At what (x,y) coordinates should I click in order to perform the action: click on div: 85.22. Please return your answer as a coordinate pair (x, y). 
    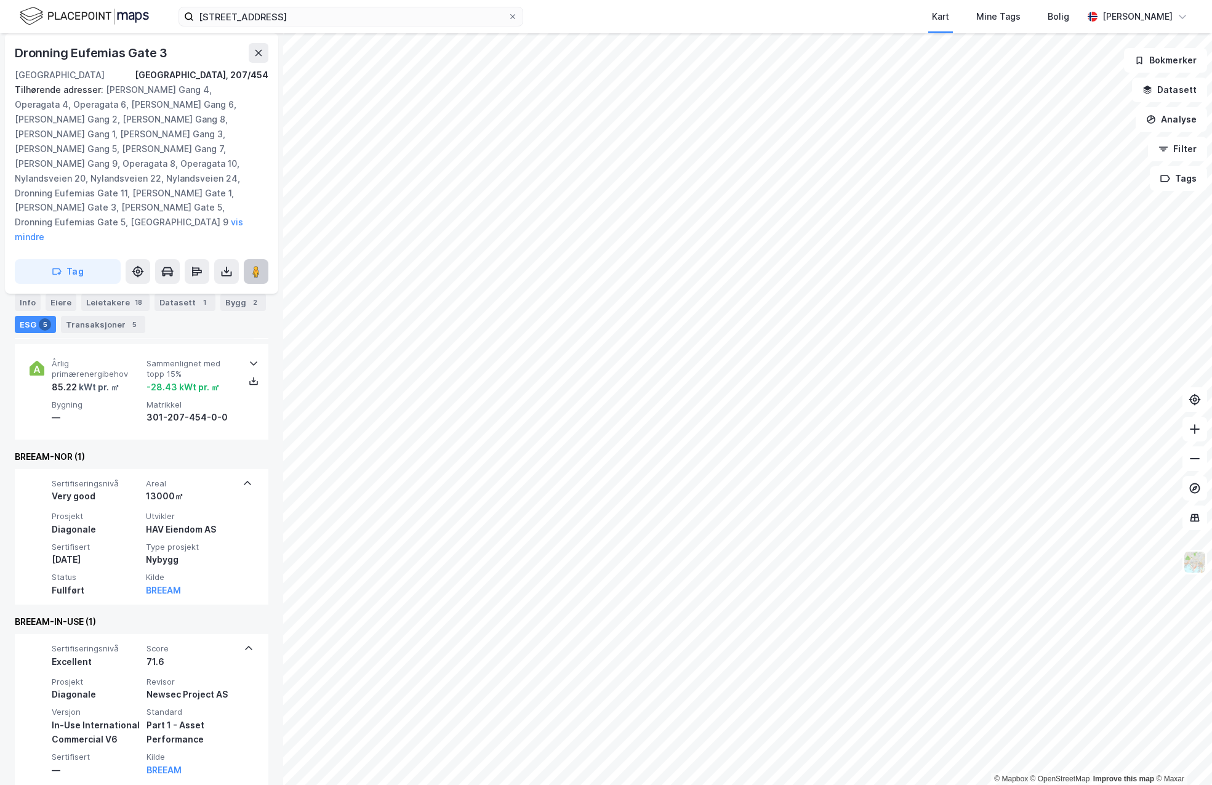
    Looking at the image, I should click on (86, 387).